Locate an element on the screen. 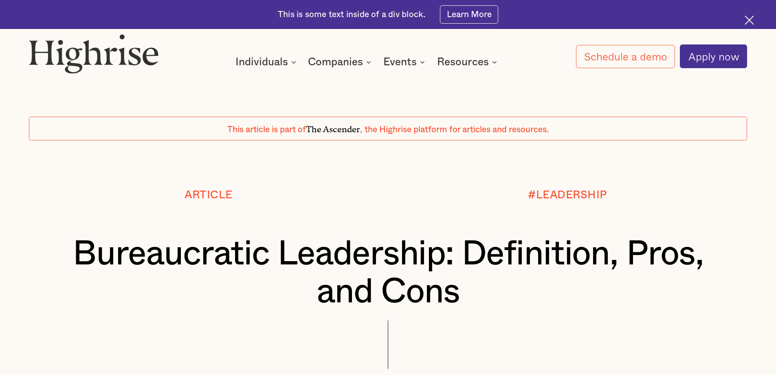 The image size is (776, 375). div: #LEADERSHIP is located at coordinates (568, 194).